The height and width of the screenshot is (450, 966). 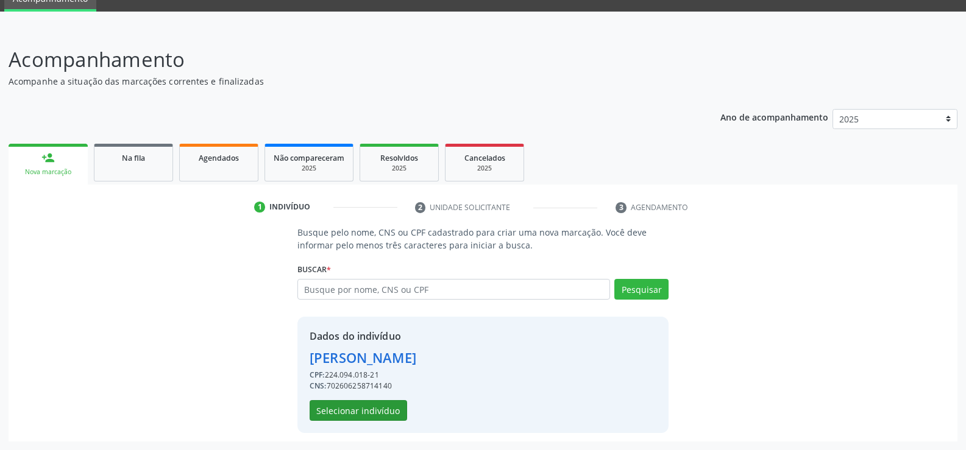 What do you see at coordinates (641, 289) in the screenshot?
I see `button: Pesquisar` at bounding box center [641, 289].